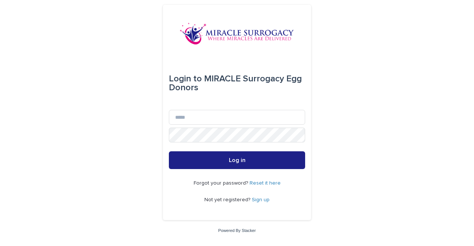  What do you see at coordinates (237, 83) in the screenshot?
I see `div: MIRACLE Surrogacy Egg Donors` at bounding box center [237, 83].